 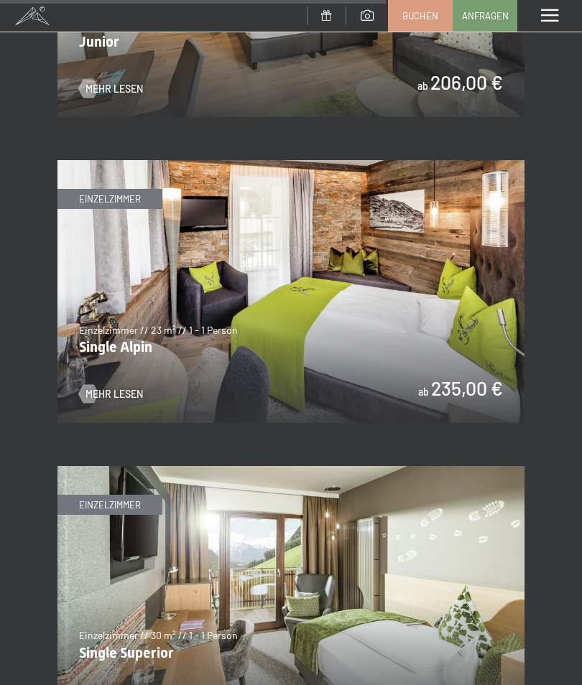 What do you see at coordinates (291, 165) in the screenshot?
I see `a: Single Alpin` at bounding box center [291, 165].